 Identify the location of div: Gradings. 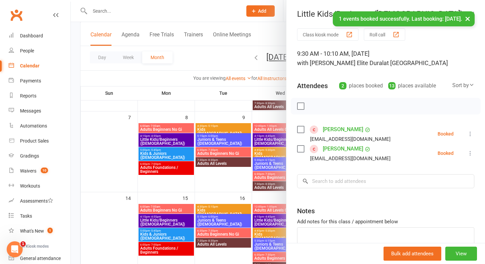
(29, 156).